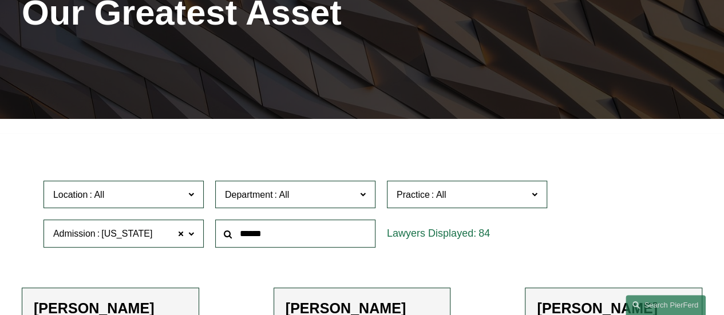  What do you see at coordinates (249, 195) in the screenshot?
I see `span: Department` at bounding box center [249, 195].